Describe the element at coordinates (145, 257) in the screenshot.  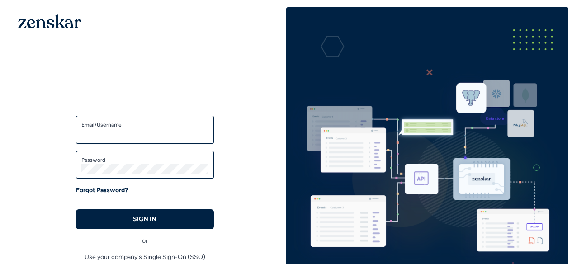
I see `p: Use your company's Single Sign-On (SSO)` at that location.